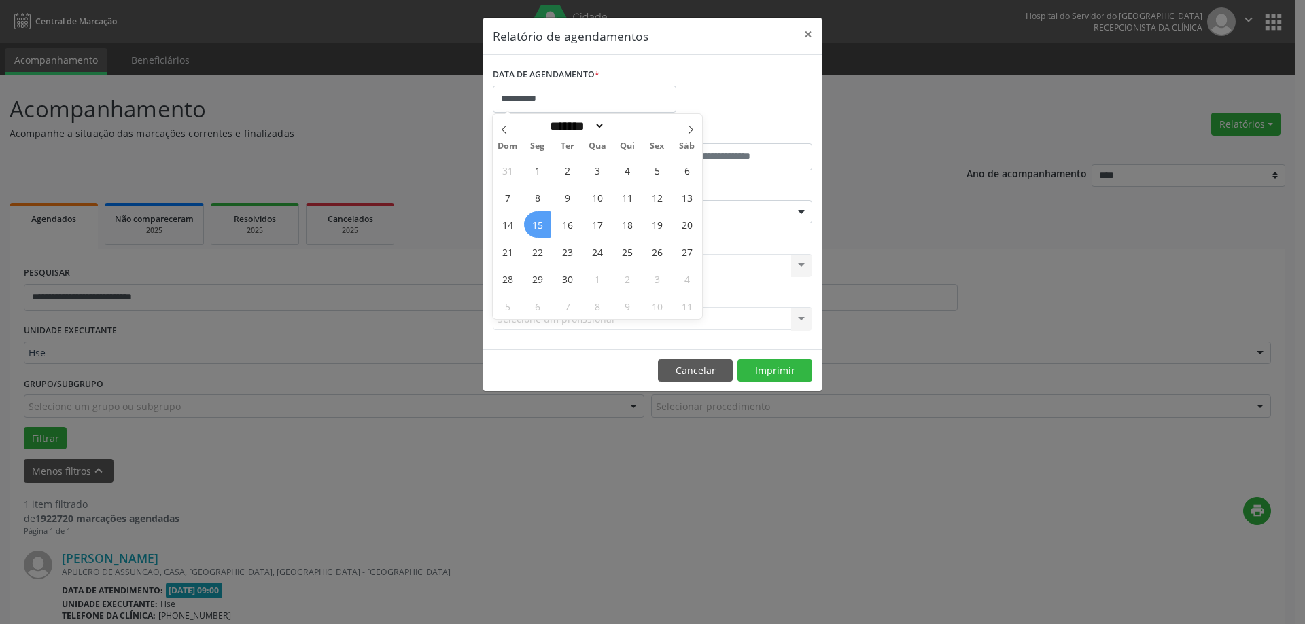 The width and height of the screenshot is (1305, 624). I want to click on button: Close, so click(808, 34).